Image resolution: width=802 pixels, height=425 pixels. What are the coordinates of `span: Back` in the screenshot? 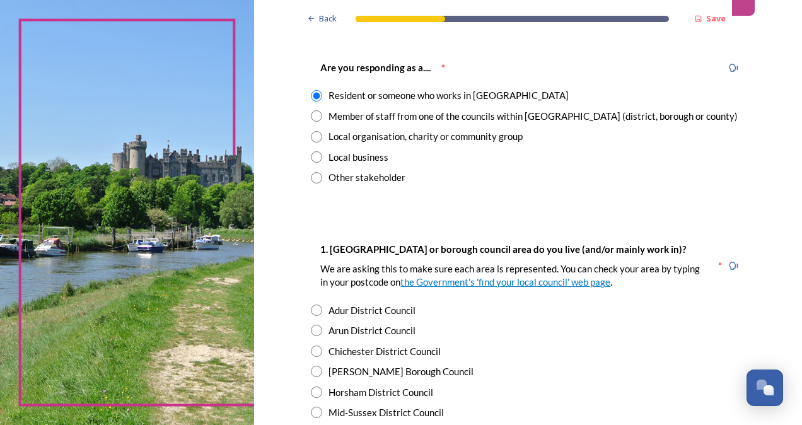 It's located at (328, 18).